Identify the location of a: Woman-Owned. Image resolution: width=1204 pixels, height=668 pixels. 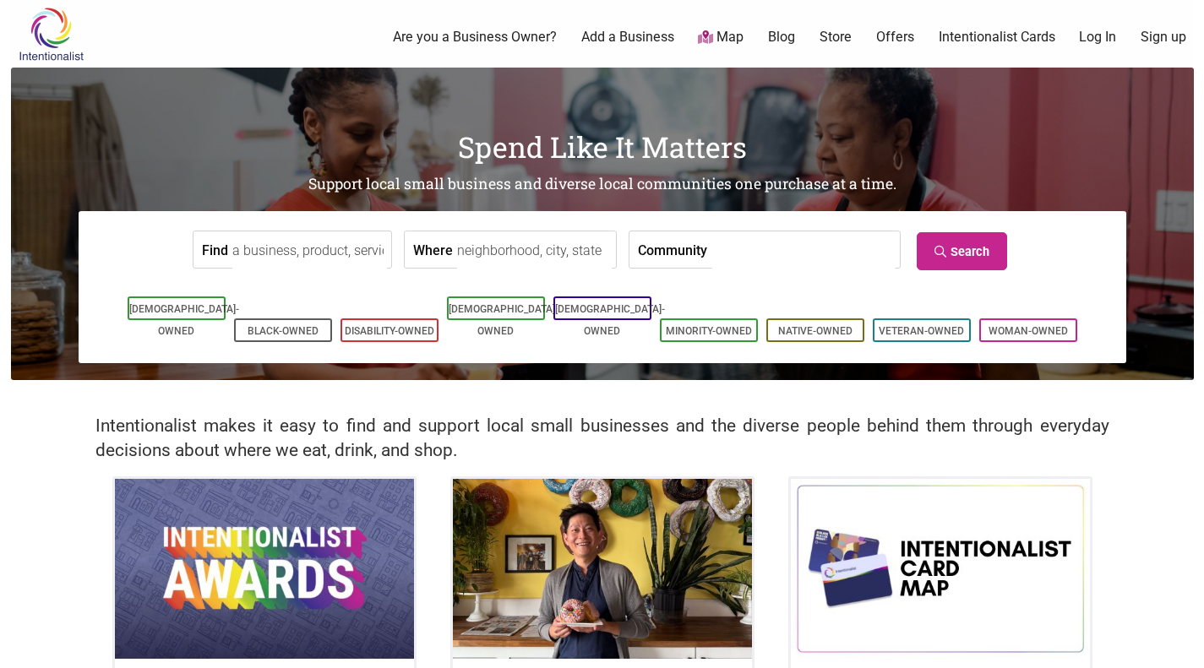
(1028, 331).